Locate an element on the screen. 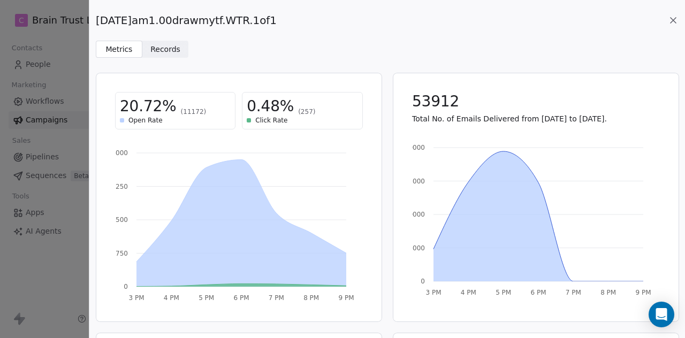  span: 0.48% is located at coordinates (270, 106).